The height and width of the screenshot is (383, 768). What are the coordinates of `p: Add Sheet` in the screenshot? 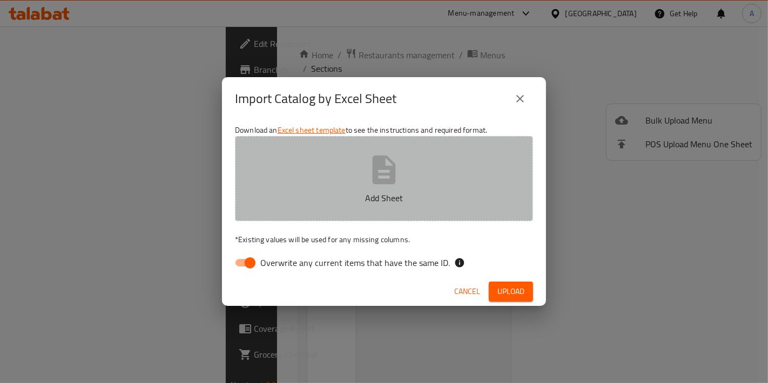 It's located at (384, 198).